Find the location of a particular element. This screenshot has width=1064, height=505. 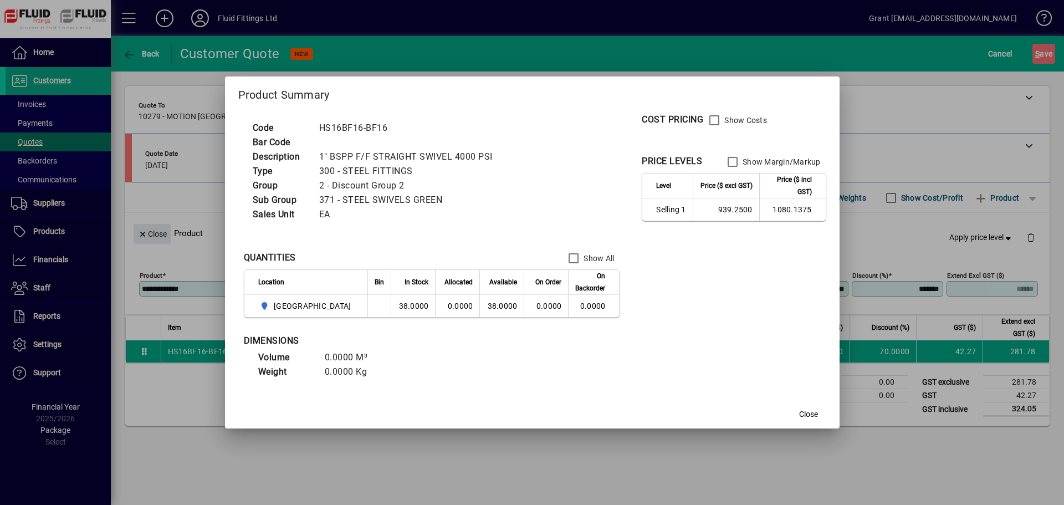

span: AUCKLAND is located at coordinates (307, 306).